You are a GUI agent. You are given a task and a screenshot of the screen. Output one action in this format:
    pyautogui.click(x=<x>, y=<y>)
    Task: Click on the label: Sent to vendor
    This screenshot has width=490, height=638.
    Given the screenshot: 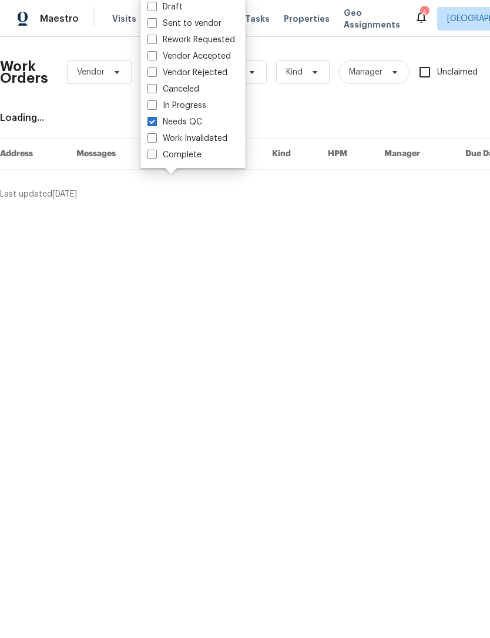 What is the action you would take?
    pyautogui.click(x=184, y=23)
    